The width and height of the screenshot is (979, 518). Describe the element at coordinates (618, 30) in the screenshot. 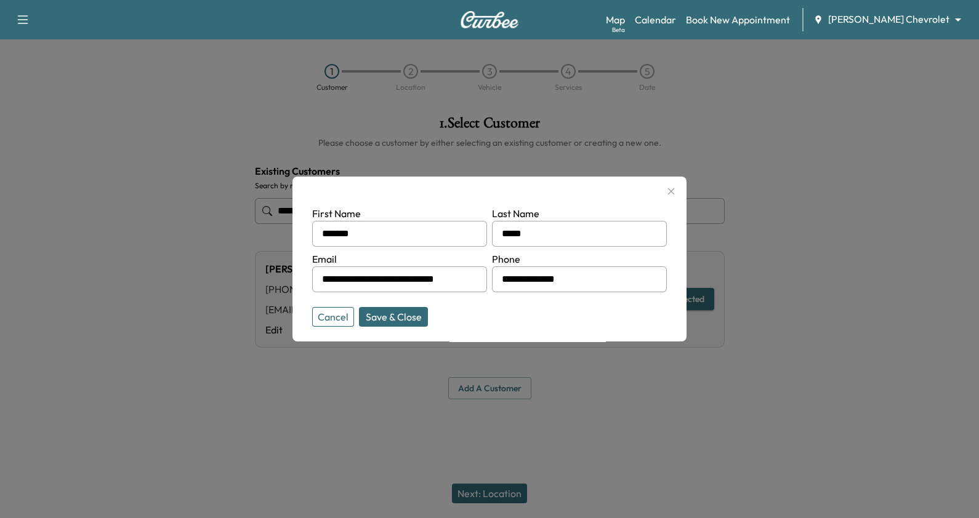

I see `div: Beta` at that location.